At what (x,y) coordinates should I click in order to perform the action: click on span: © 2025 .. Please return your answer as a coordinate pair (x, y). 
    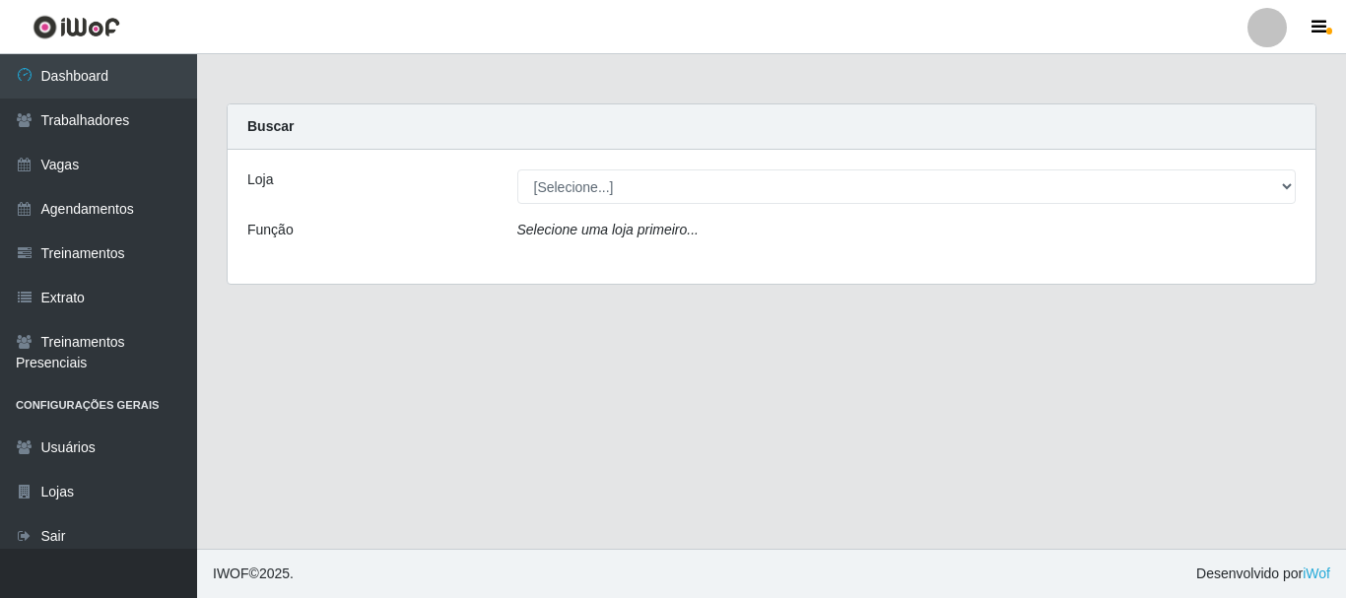
    Looking at the image, I should click on (253, 574).